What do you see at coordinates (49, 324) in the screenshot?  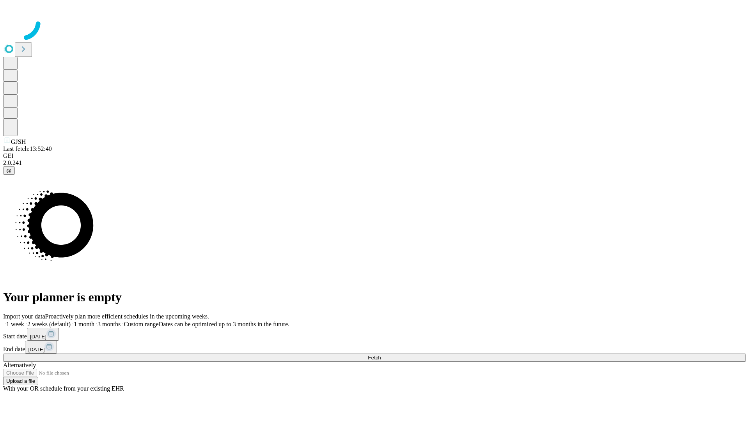 I see `span: 2 weeks (default)` at bounding box center [49, 324].